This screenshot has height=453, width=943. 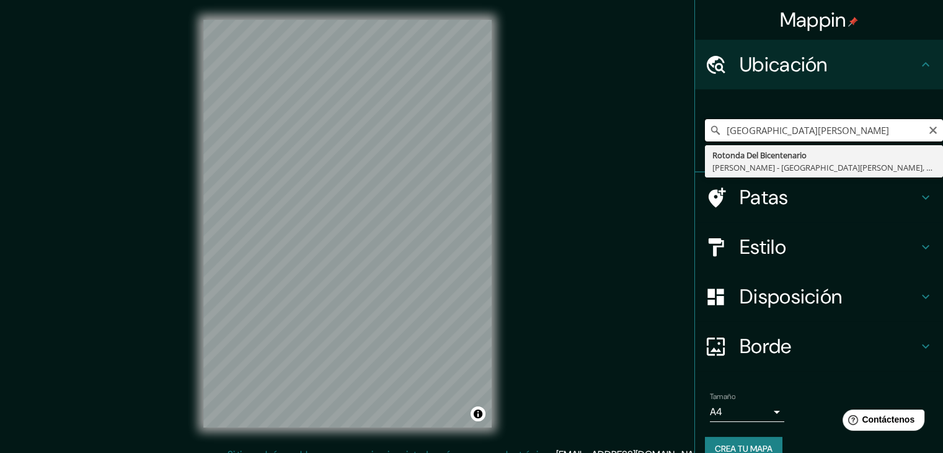 What do you see at coordinates (716, 411) in the screenshot?
I see `font: A4` at bounding box center [716, 411].